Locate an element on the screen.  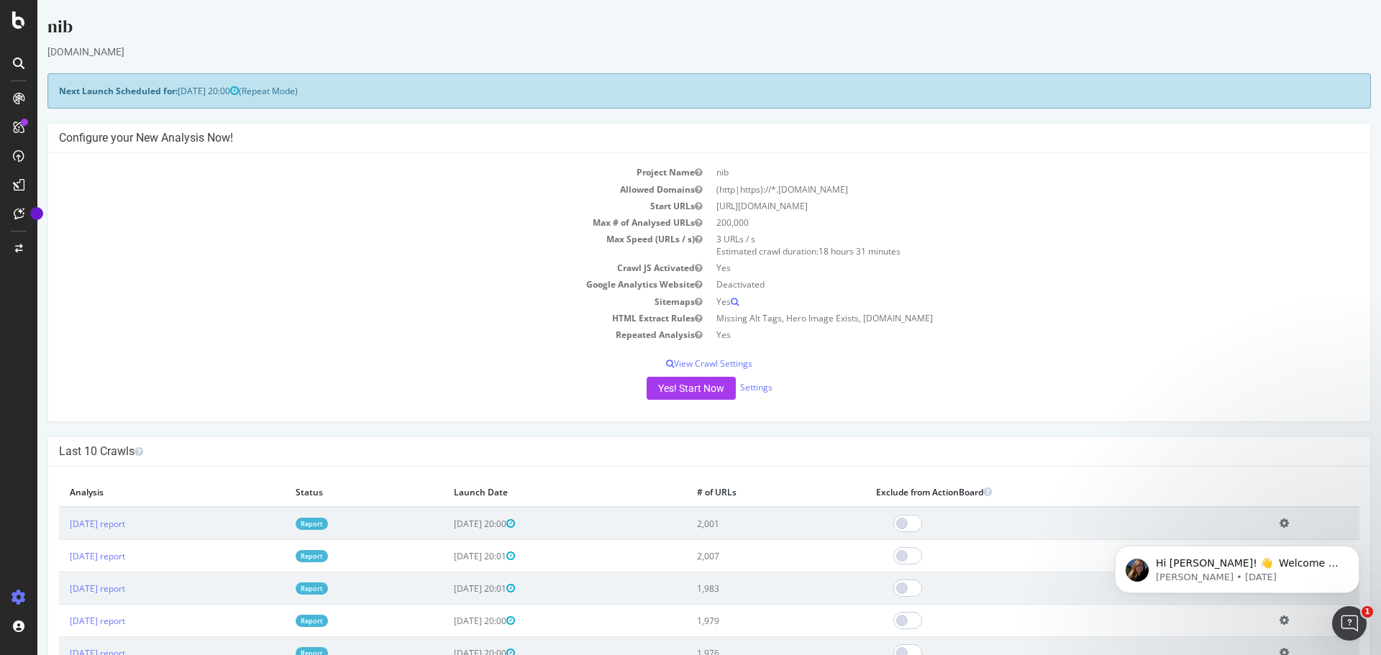
div: nib is located at coordinates (672, 29).